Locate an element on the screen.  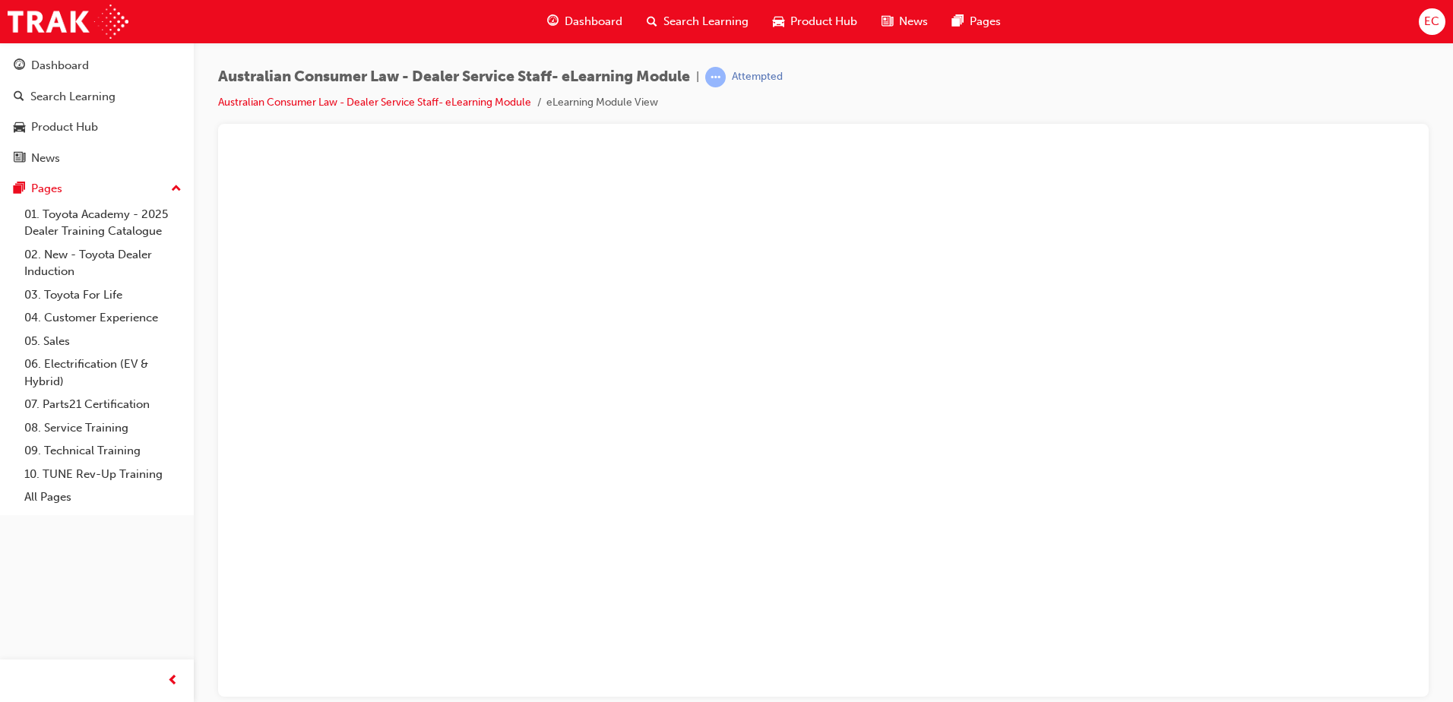
a: 04. Customer Experience is located at coordinates (103, 318).